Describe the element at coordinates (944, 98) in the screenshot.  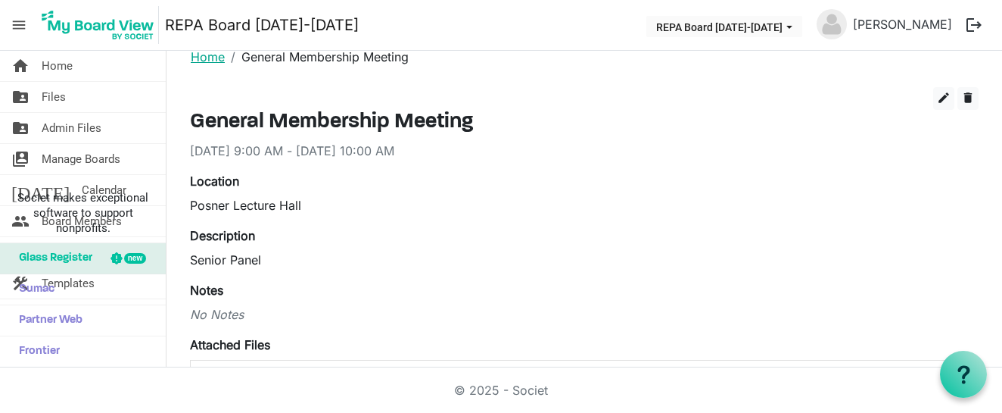
I see `button: edit` at that location.